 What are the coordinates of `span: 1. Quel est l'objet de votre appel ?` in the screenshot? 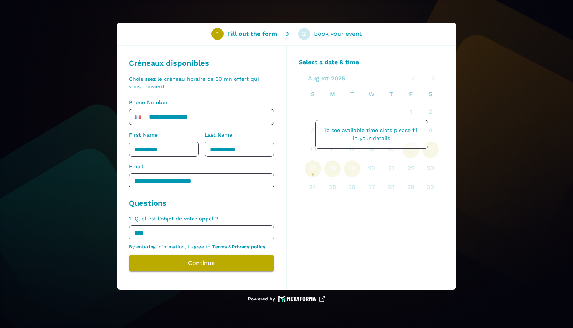 It's located at (173, 218).